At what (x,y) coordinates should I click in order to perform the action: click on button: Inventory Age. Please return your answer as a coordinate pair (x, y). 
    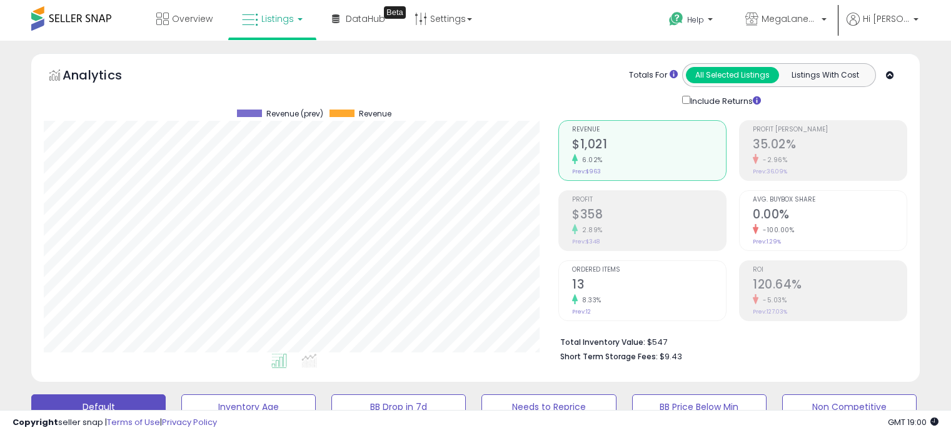
    Looking at the image, I should click on (248, 406).